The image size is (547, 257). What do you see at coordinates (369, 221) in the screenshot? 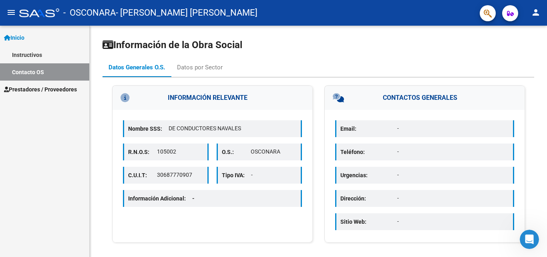
I see `p: Sitio Web:` at bounding box center [369, 221].